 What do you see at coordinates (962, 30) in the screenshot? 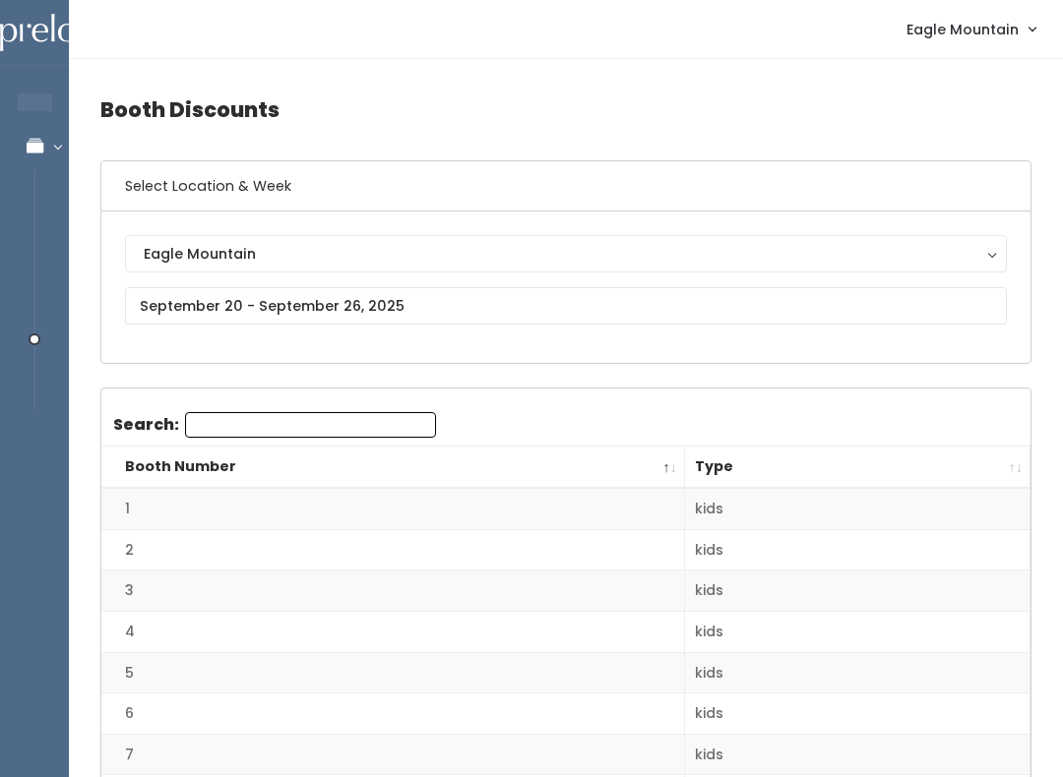
I see `span: Eagle Mountain` at bounding box center [962, 30].